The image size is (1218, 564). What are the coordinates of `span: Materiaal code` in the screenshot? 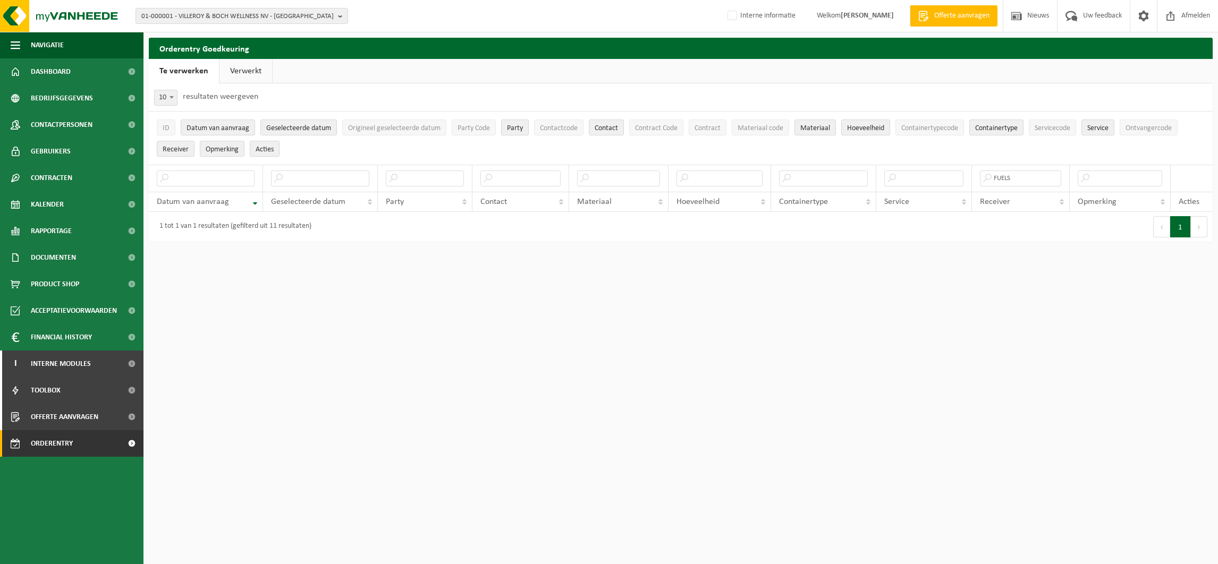 It's located at (761, 128).